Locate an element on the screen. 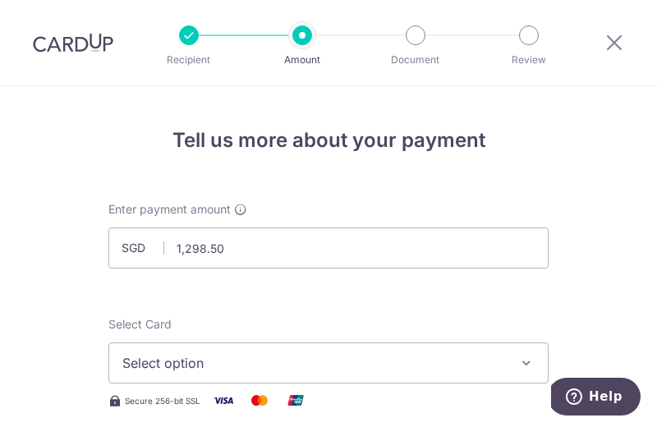 The height and width of the screenshot is (427, 657). p: Amount is located at coordinates (302, 60).